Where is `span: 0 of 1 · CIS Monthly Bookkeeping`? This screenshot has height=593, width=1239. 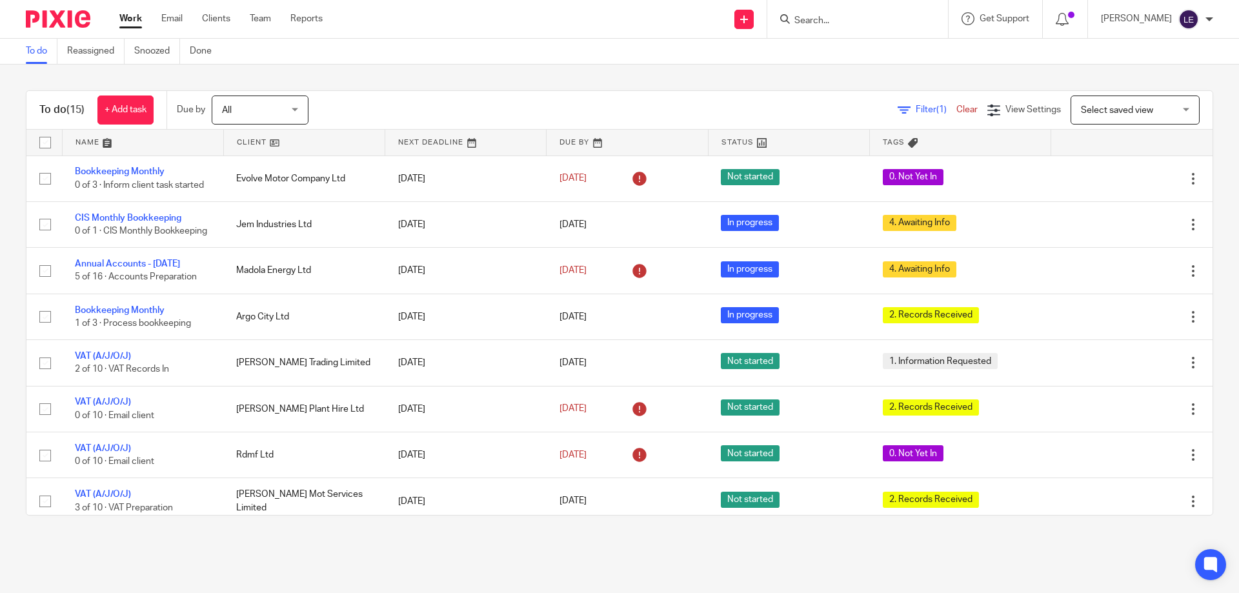 span: 0 of 1 · CIS Monthly Bookkeeping is located at coordinates (141, 231).